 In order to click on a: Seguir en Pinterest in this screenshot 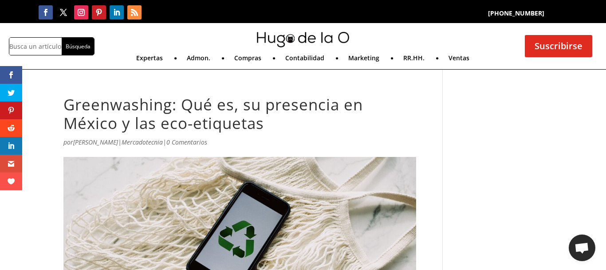, I will do `click(99, 12)`.